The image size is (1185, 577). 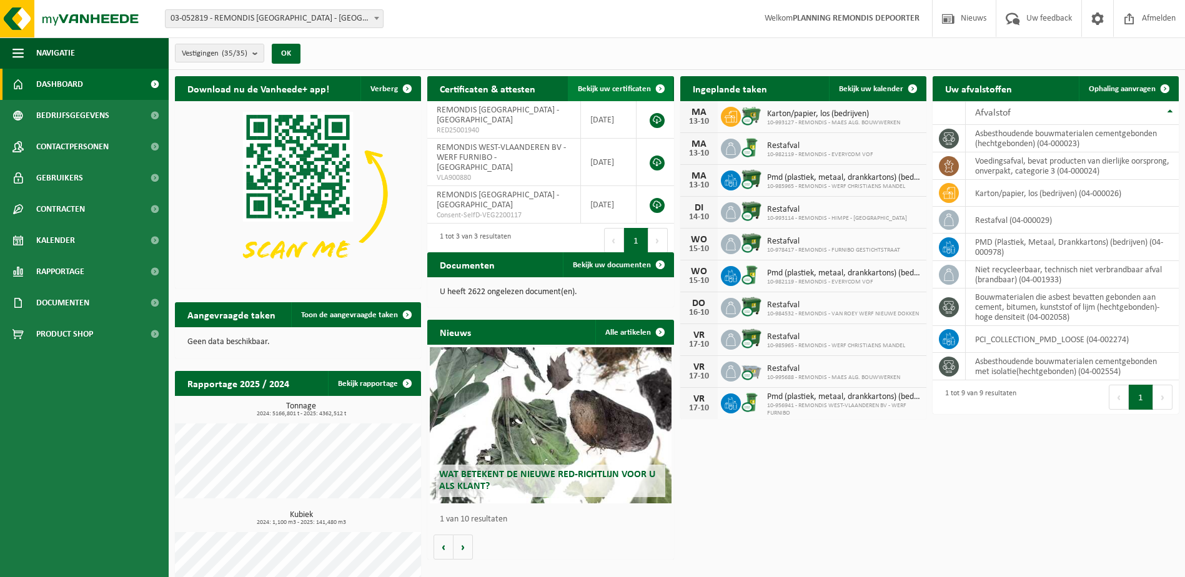 I want to click on h3: Tonnage, so click(x=301, y=410).